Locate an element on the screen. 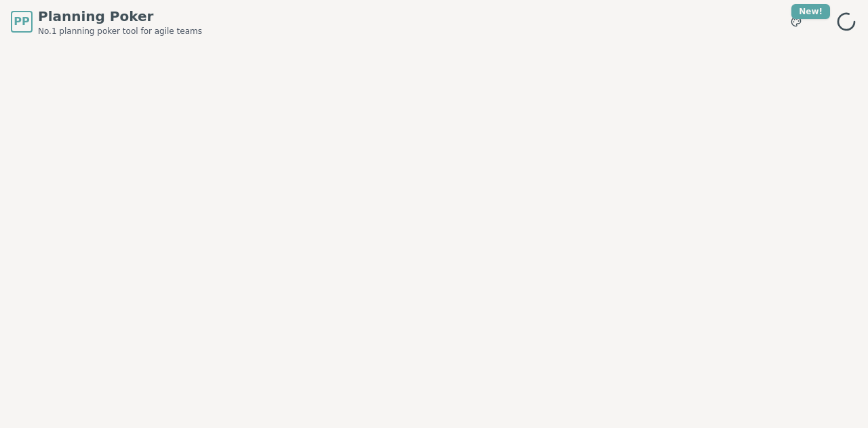 The image size is (868, 428). a: PPPlanning PokerNo.1 planning poker tool for agile teams is located at coordinates (106, 22).